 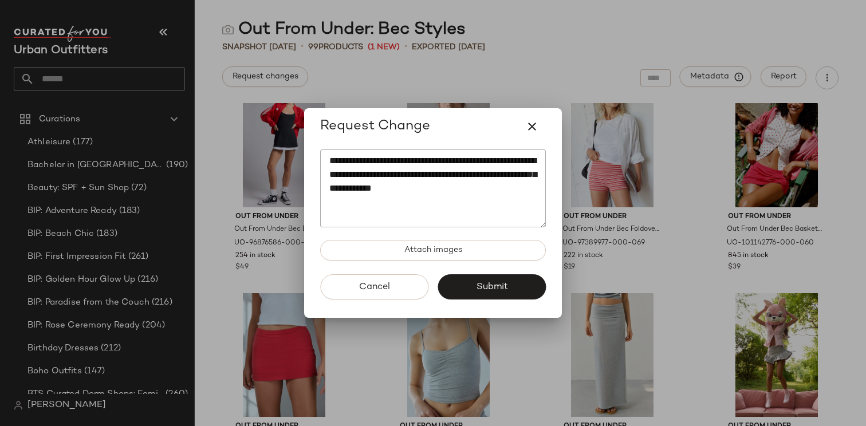 I want to click on span: Submit, so click(x=492, y=287).